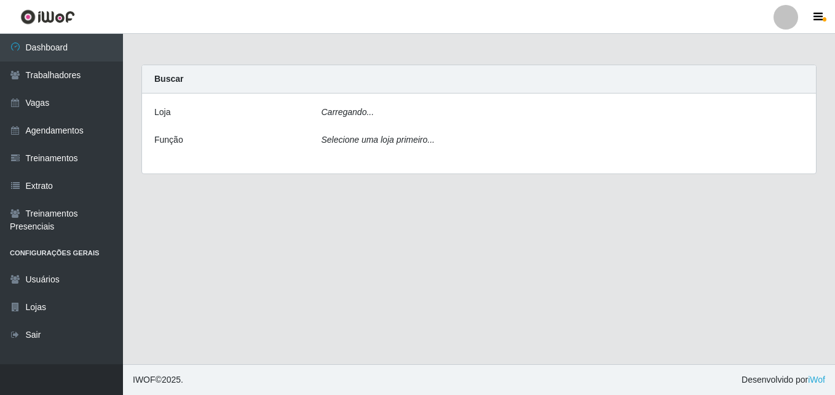 This screenshot has width=835, height=395. I want to click on label: Loja, so click(162, 112).